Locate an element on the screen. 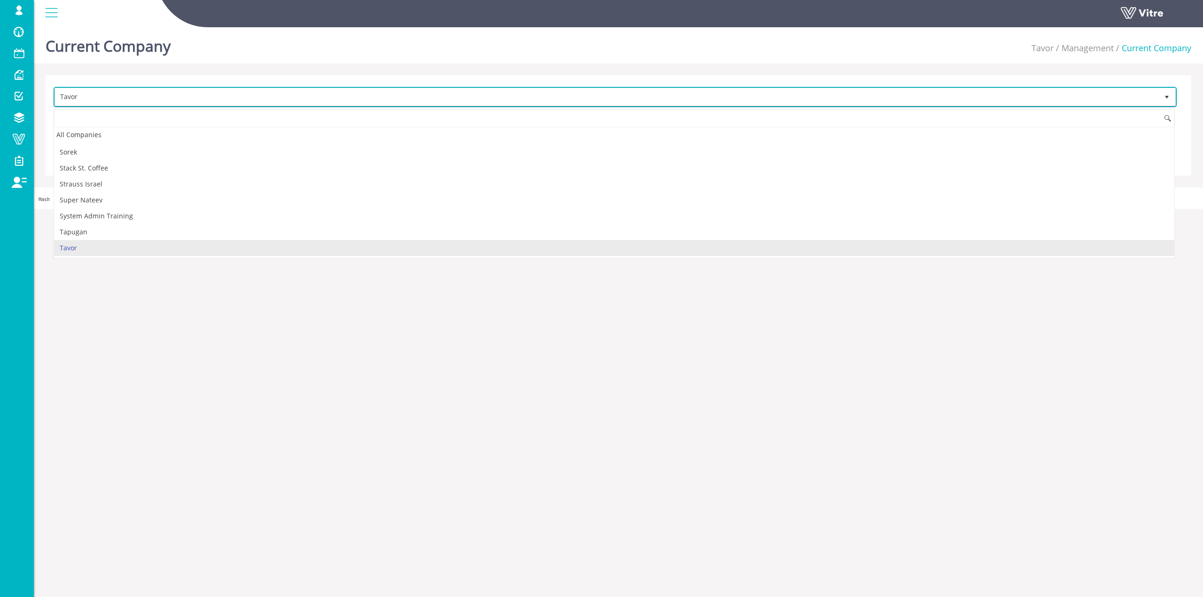 This screenshot has width=1203, height=597. li: Current Company is located at coordinates (1152, 48).